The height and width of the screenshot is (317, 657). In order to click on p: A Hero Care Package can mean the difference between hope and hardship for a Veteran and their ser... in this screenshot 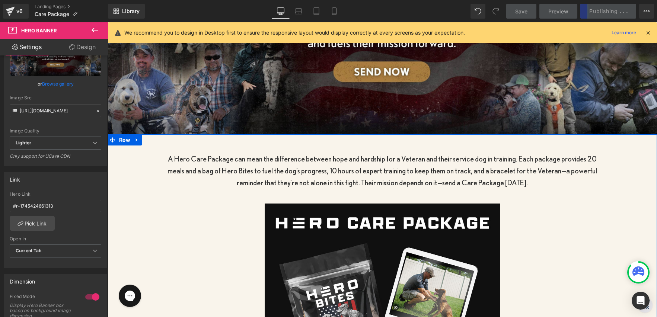, I will do `click(275, 149)`.